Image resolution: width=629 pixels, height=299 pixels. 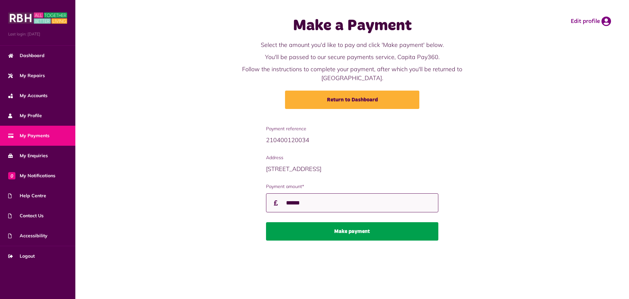 I want to click on span: My Repairs, so click(x=27, y=75).